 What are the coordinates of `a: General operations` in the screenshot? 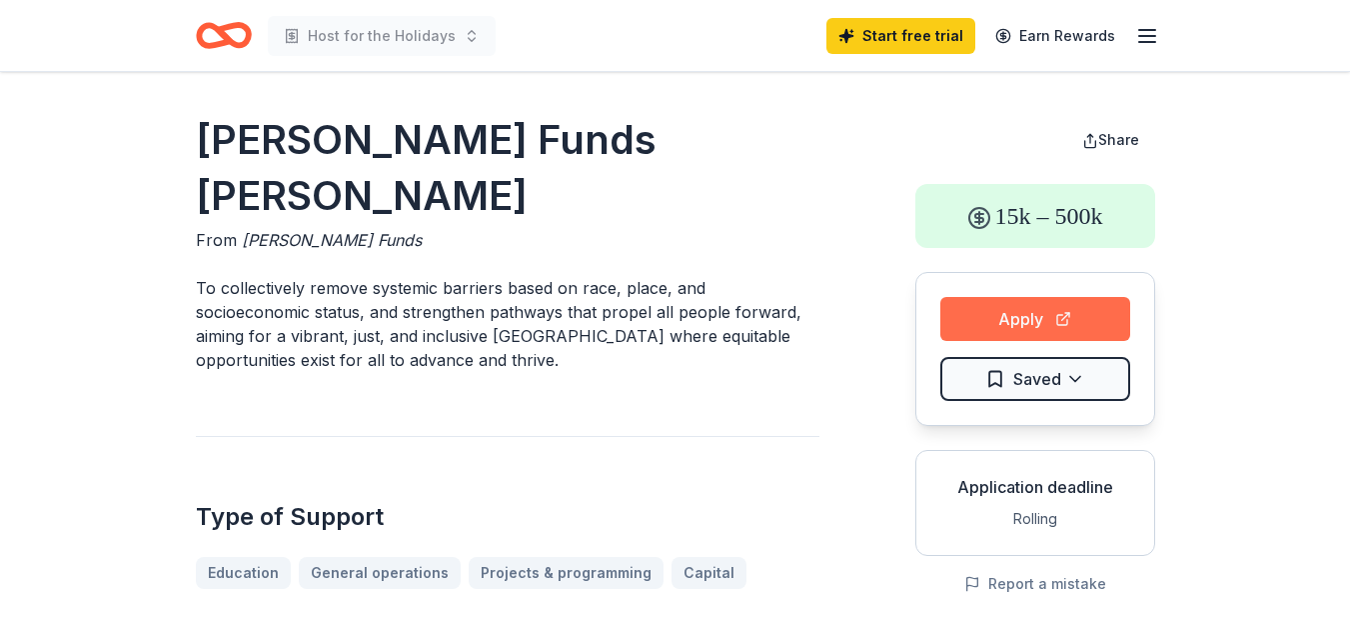 It's located at (380, 573).